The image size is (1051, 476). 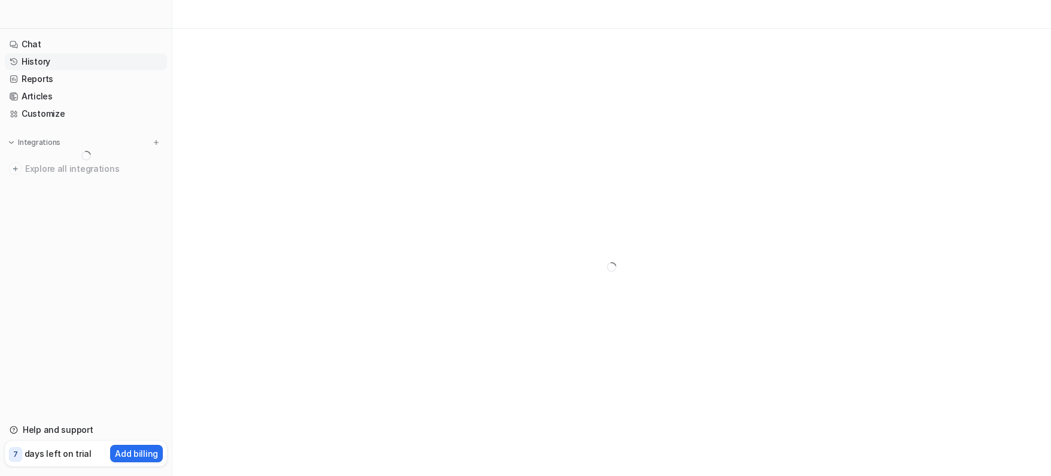 What do you see at coordinates (58, 453) in the screenshot?
I see `p: days left on trial` at bounding box center [58, 453].